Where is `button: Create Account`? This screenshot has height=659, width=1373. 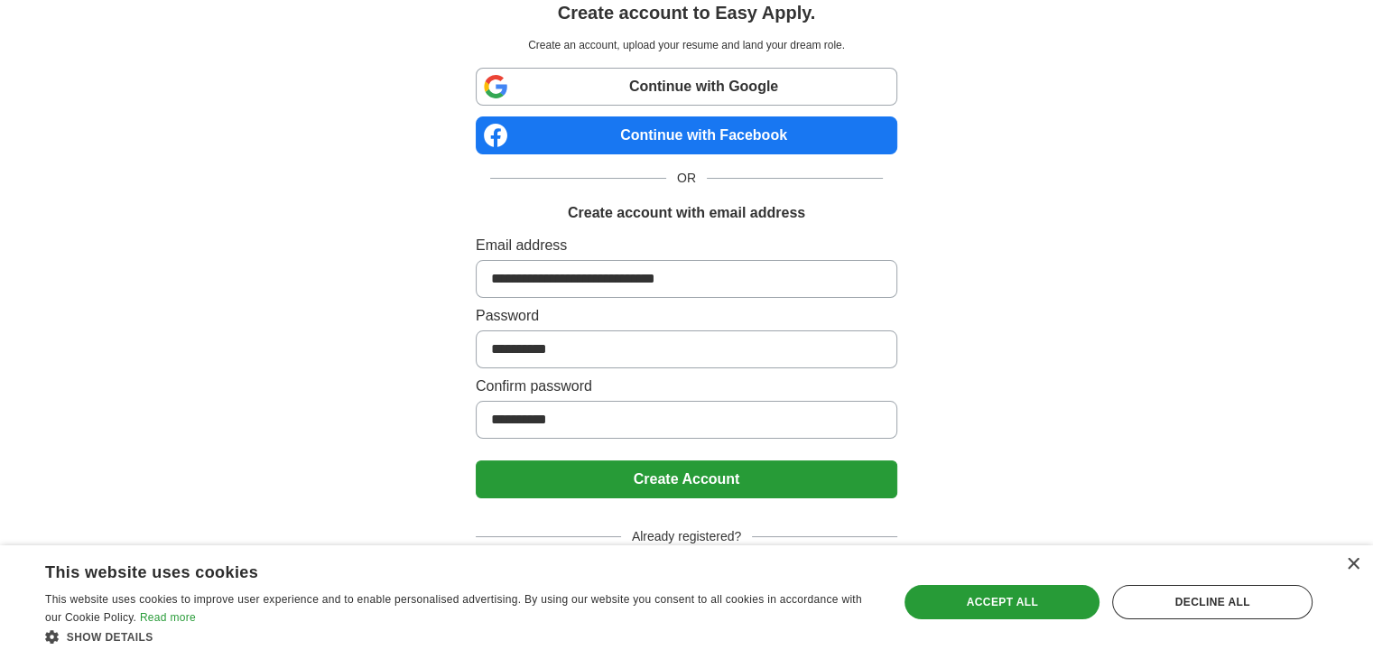 button: Create Account is located at coordinates (686, 479).